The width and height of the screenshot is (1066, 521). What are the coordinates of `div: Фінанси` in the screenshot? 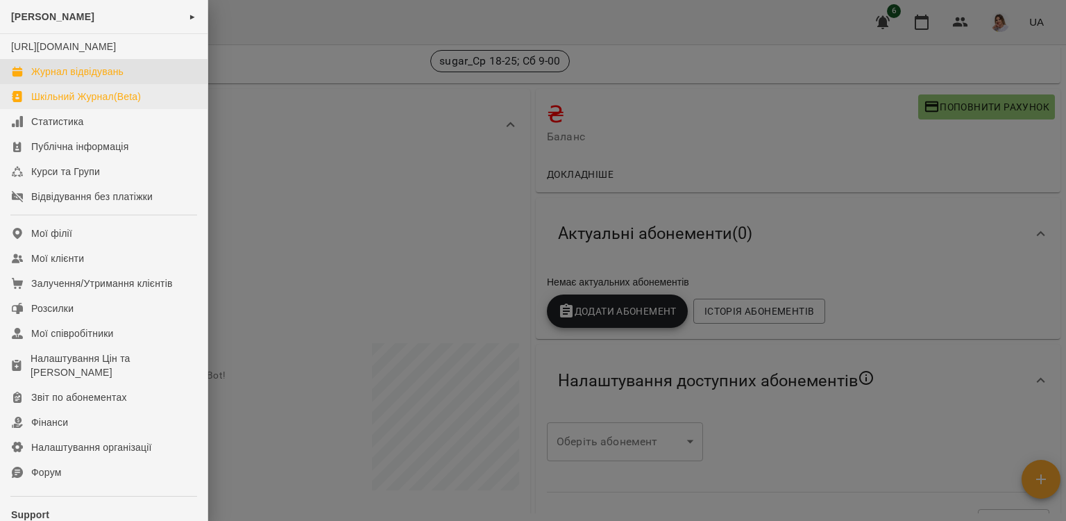 It's located at (49, 422).